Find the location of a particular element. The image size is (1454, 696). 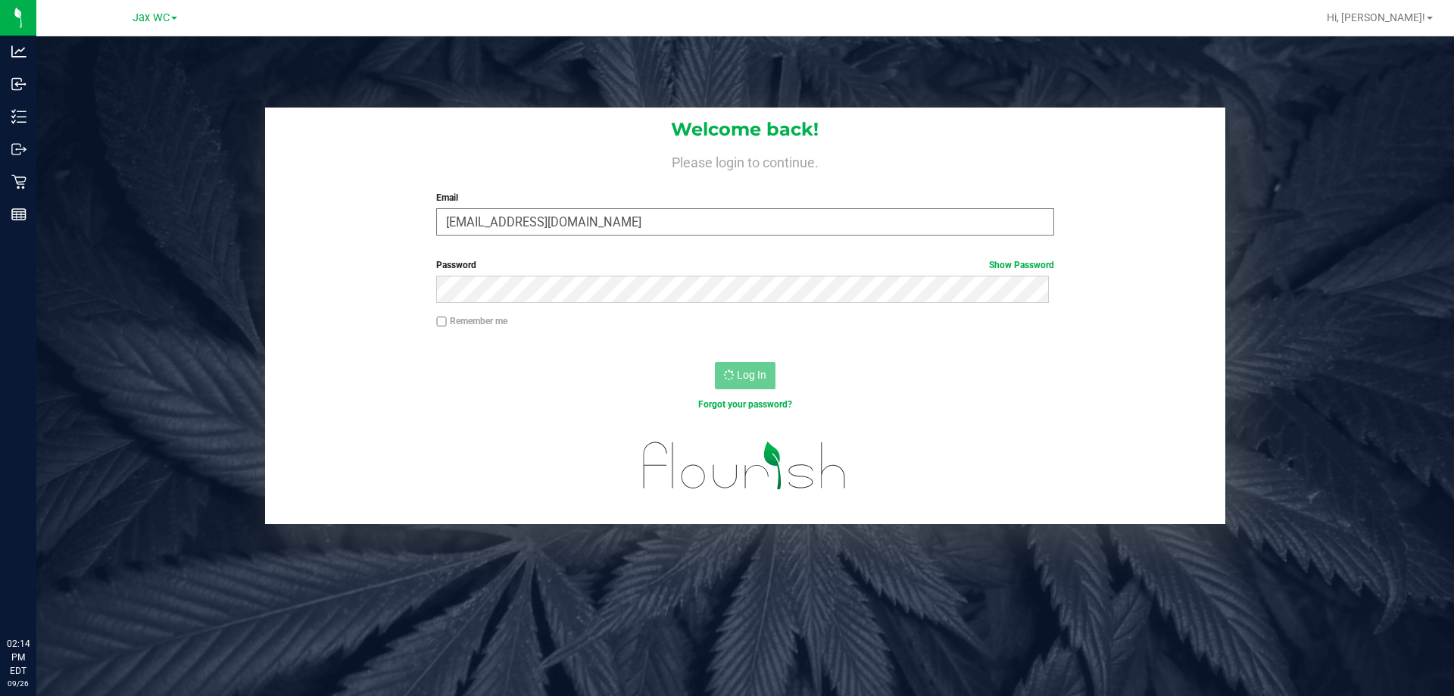

span: Password is located at coordinates (456, 265).